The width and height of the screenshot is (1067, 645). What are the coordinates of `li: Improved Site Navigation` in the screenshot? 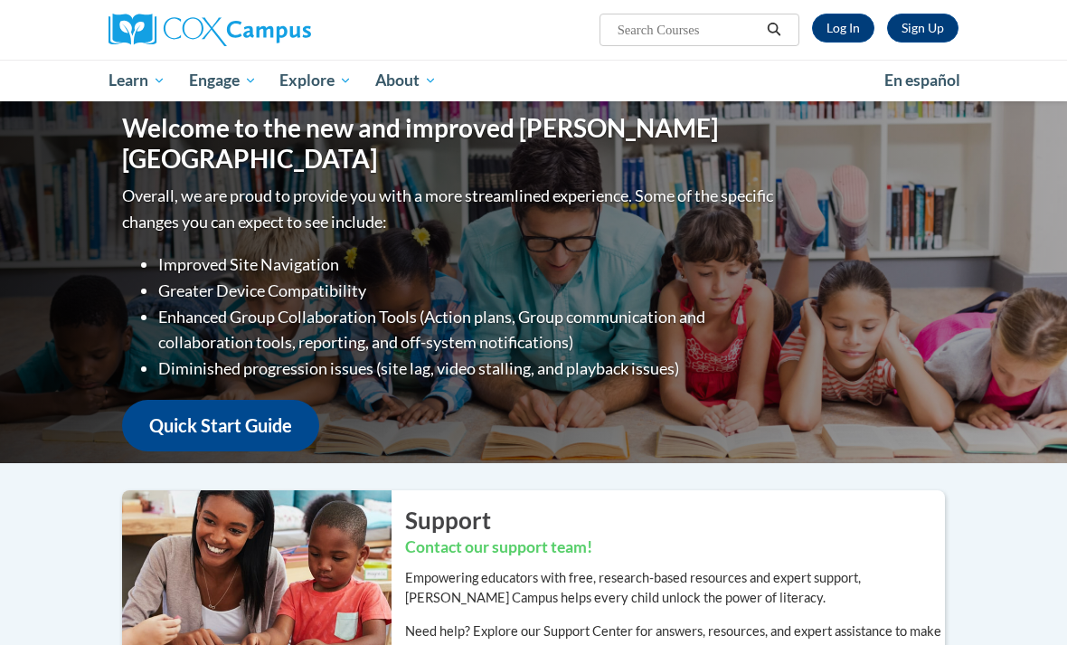 It's located at (467, 264).